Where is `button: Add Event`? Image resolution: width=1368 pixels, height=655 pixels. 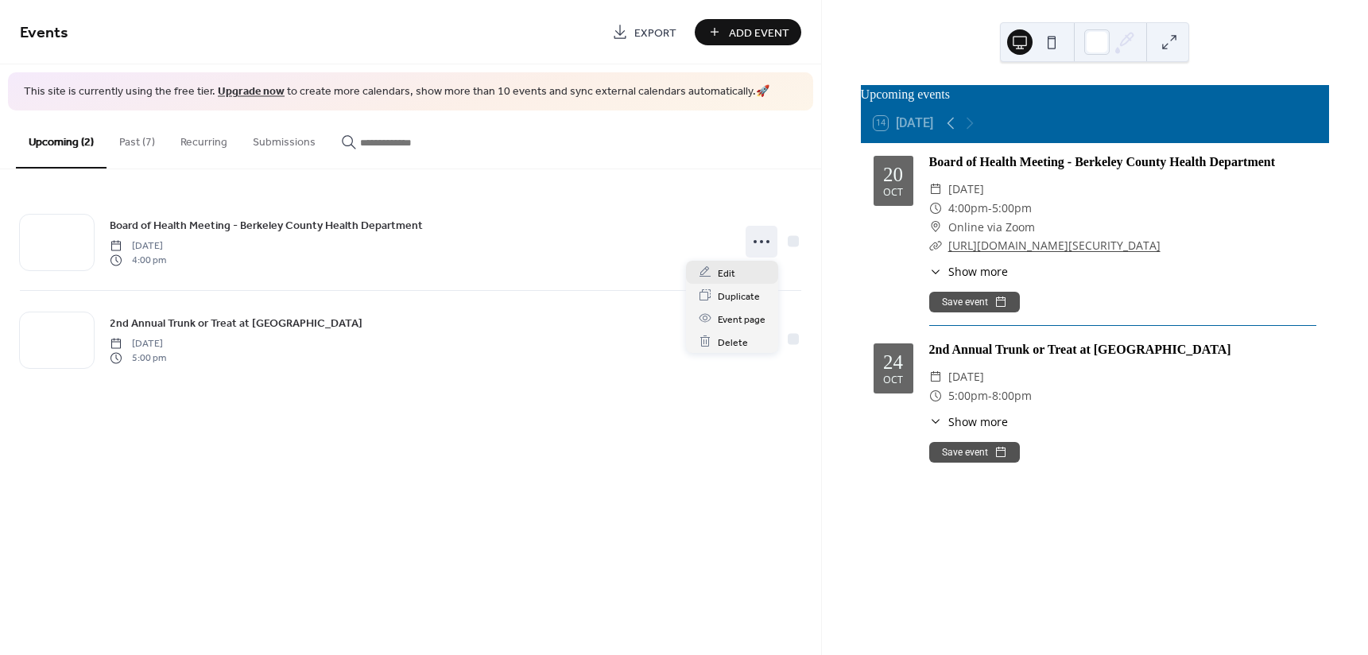
button: Add Event is located at coordinates (748, 32).